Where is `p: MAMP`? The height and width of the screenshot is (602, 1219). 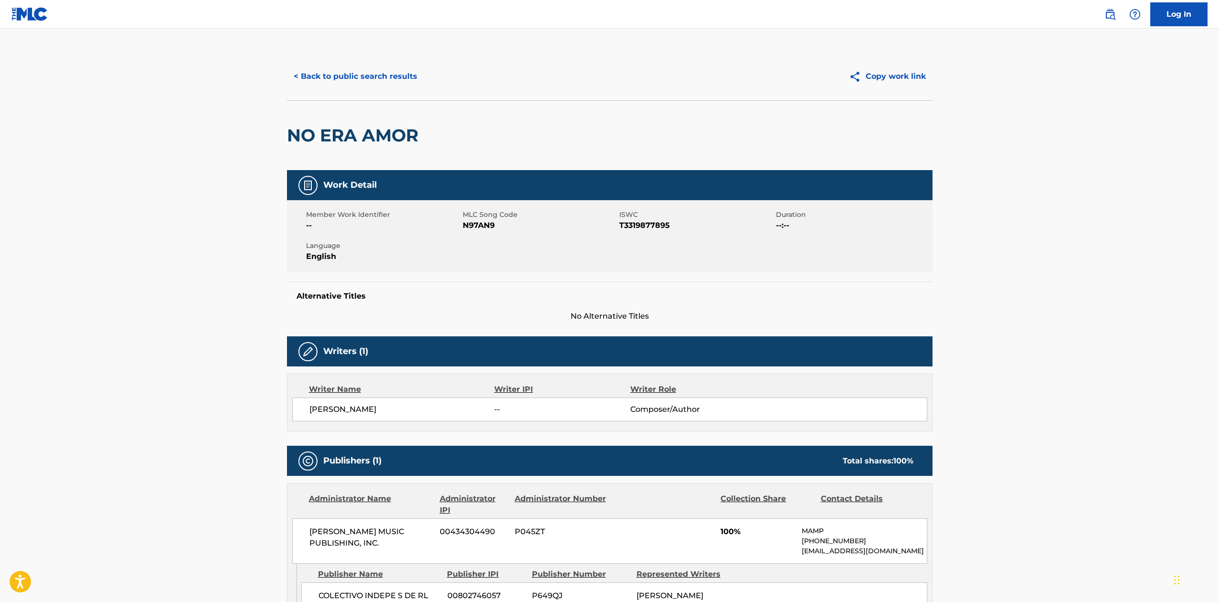
p: MAMP is located at coordinates (864, 530).